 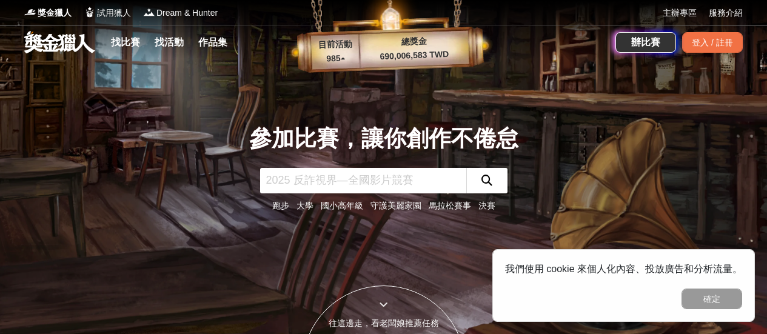 I want to click on span: 試用獵人, so click(x=114, y=13).